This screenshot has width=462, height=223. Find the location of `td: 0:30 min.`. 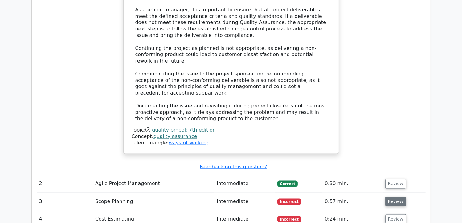

td: 0:30 min. is located at coordinates (353, 184).